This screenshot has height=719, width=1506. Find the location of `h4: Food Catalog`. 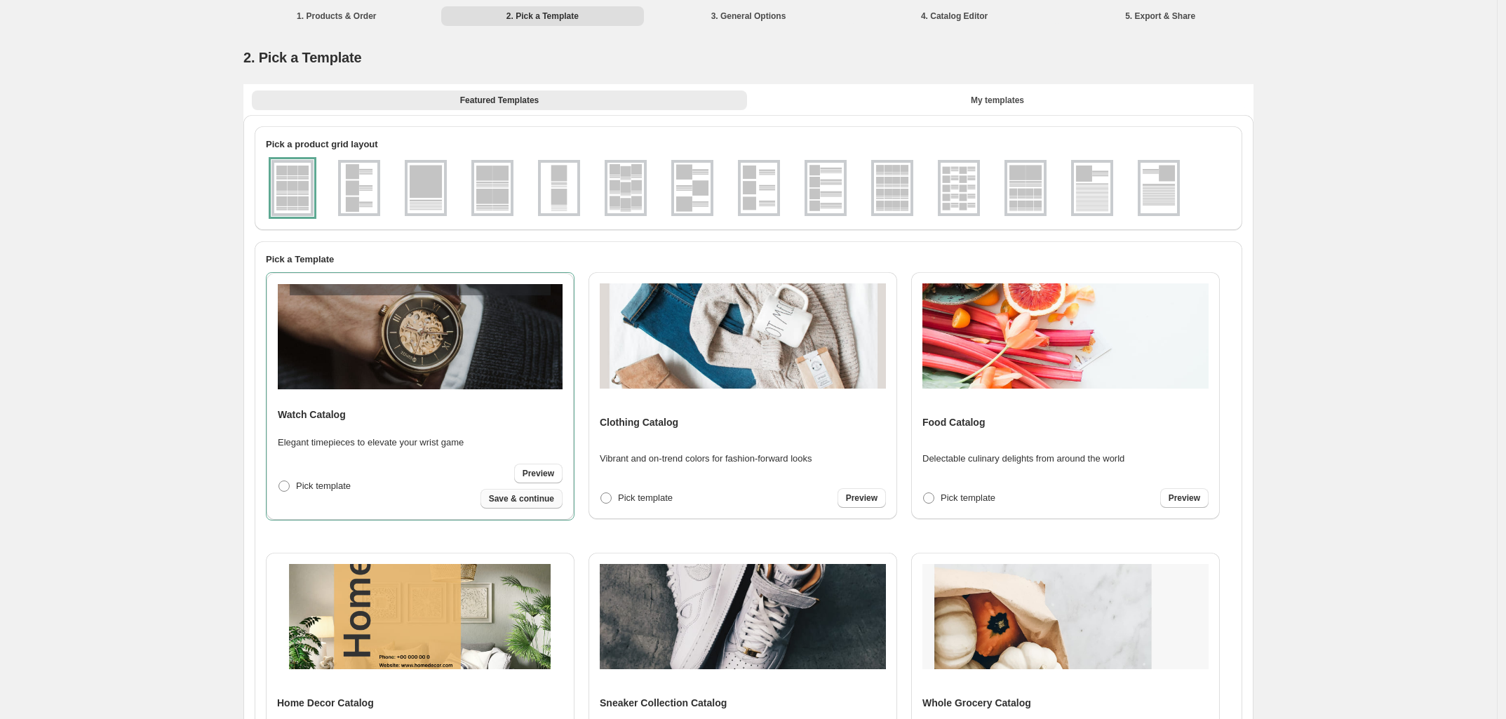

h4: Food Catalog is located at coordinates (953, 422).